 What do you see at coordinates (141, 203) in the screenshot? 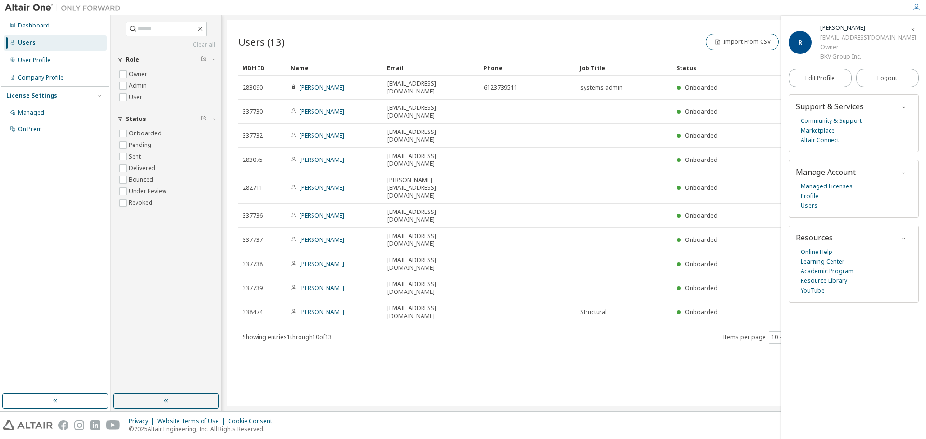
I see `label: Revoked` at bounding box center [141, 203].